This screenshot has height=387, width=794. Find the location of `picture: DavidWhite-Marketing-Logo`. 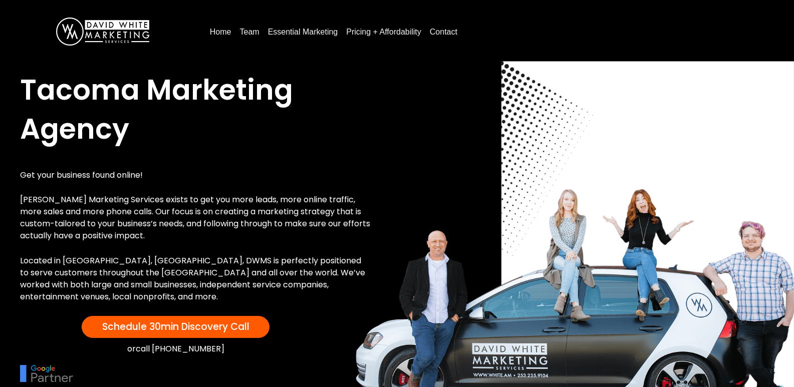

picture: DavidWhite-Marketing-Logo is located at coordinates (103, 31).